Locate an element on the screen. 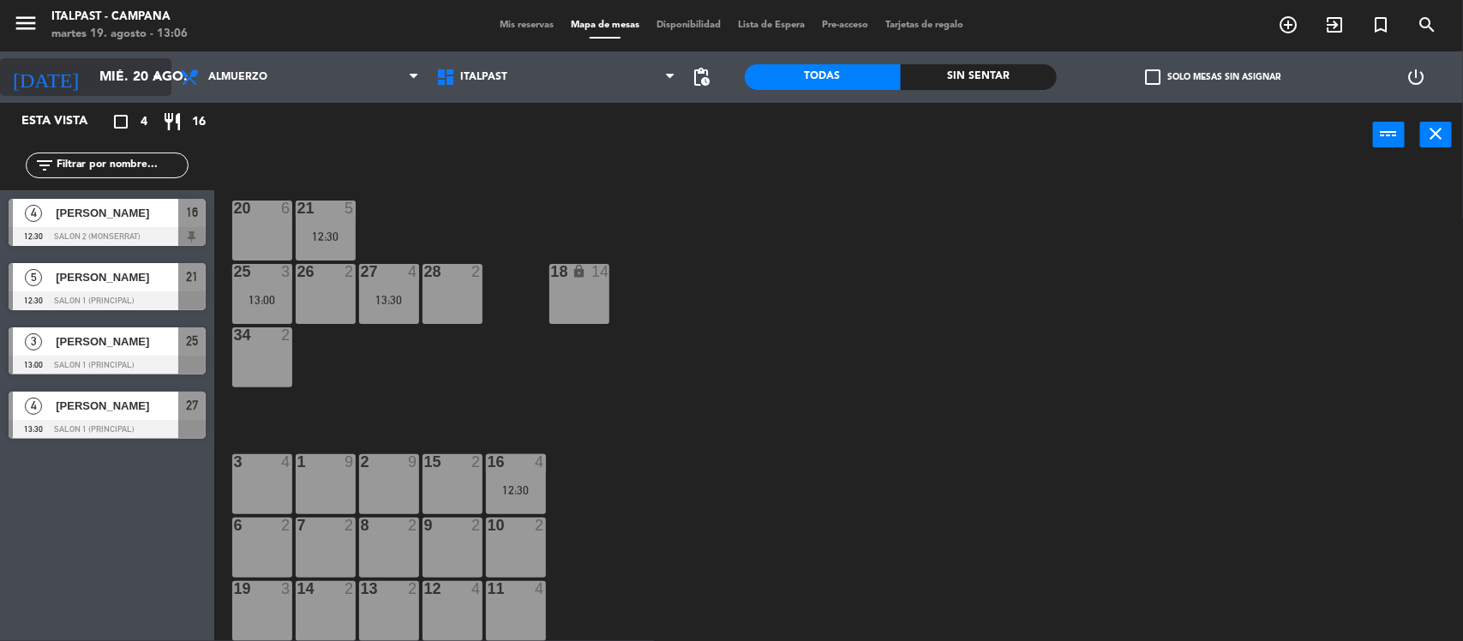 This screenshot has width=1463, height=641. div: 1 is located at coordinates (297, 462).